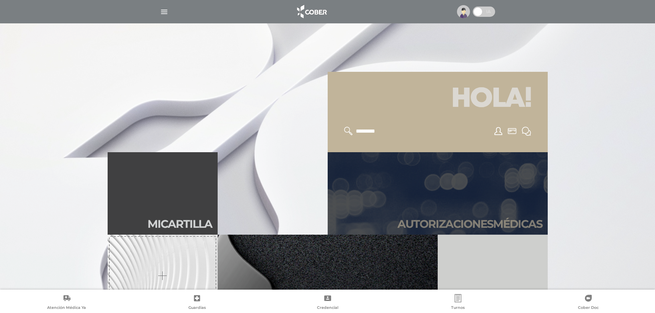 The height and width of the screenshot is (313, 655). I want to click on a: Autorizacionesmédicas, so click(437, 193).